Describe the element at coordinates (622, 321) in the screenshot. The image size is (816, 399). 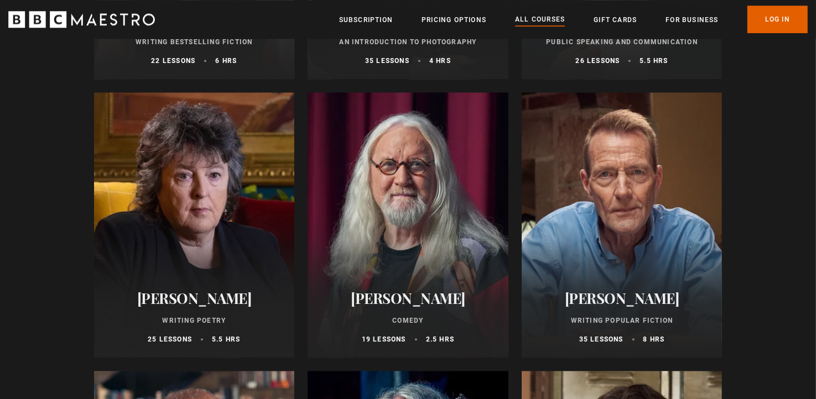
I see `p: Writing Popular Fiction` at that location.